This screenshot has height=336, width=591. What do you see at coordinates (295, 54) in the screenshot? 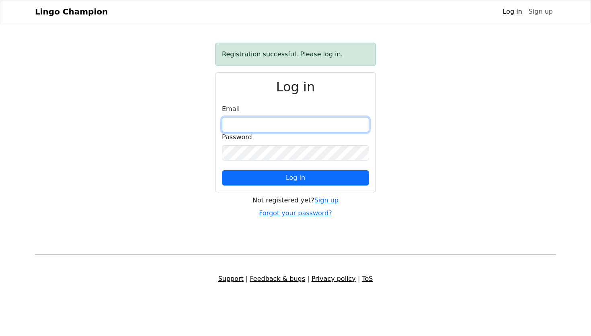
I see `div: Registration successful. Please log in.` at bounding box center [295, 54].